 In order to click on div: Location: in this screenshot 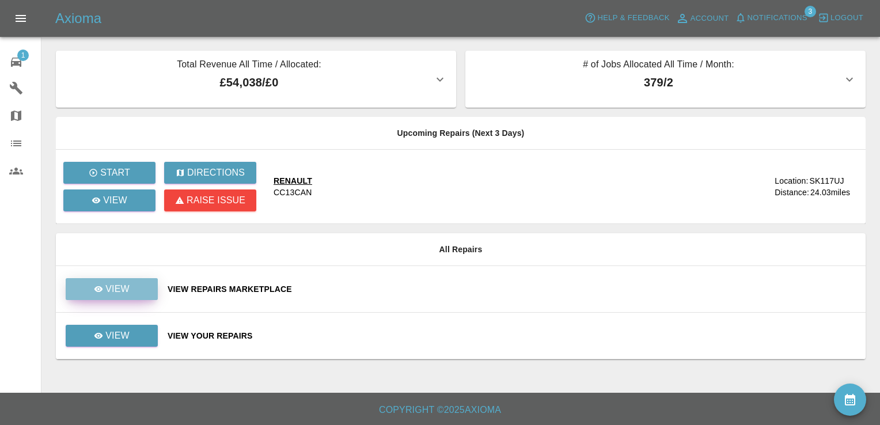, I will do `click(792, 181)`.